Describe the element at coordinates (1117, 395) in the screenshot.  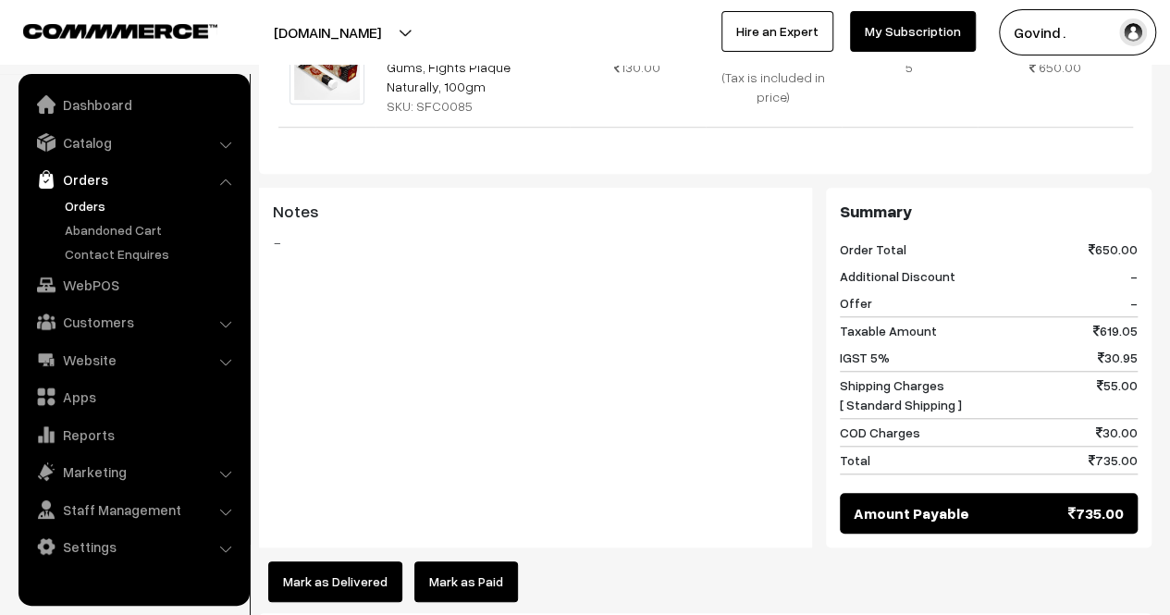
I see `span: 55.00` at that location.